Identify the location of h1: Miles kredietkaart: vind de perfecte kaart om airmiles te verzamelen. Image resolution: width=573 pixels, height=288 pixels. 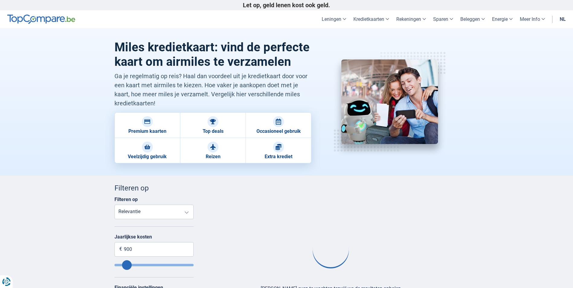
(213, 55).